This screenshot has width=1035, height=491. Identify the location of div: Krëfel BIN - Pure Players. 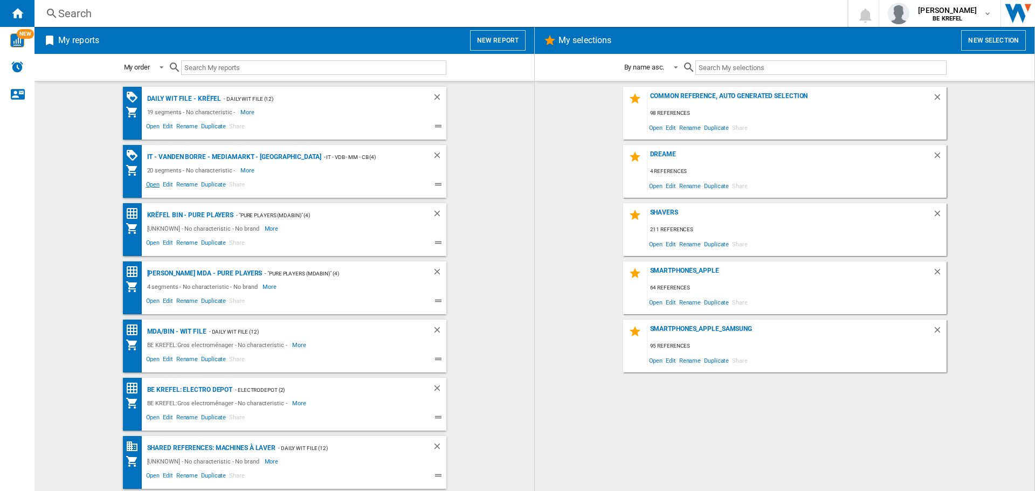
(189, 215).